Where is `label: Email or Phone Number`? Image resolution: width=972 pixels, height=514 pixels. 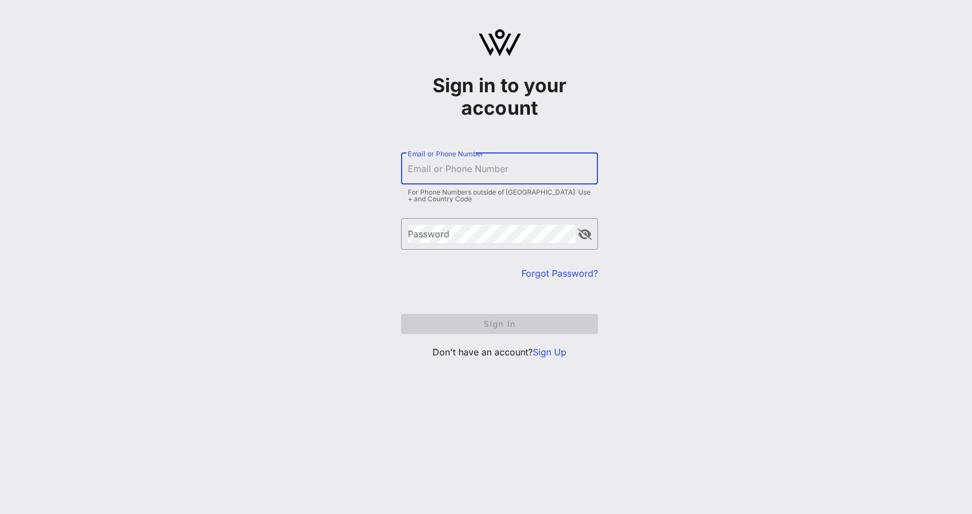 label: Email or Phone Number is located at coordinates (446, 154).